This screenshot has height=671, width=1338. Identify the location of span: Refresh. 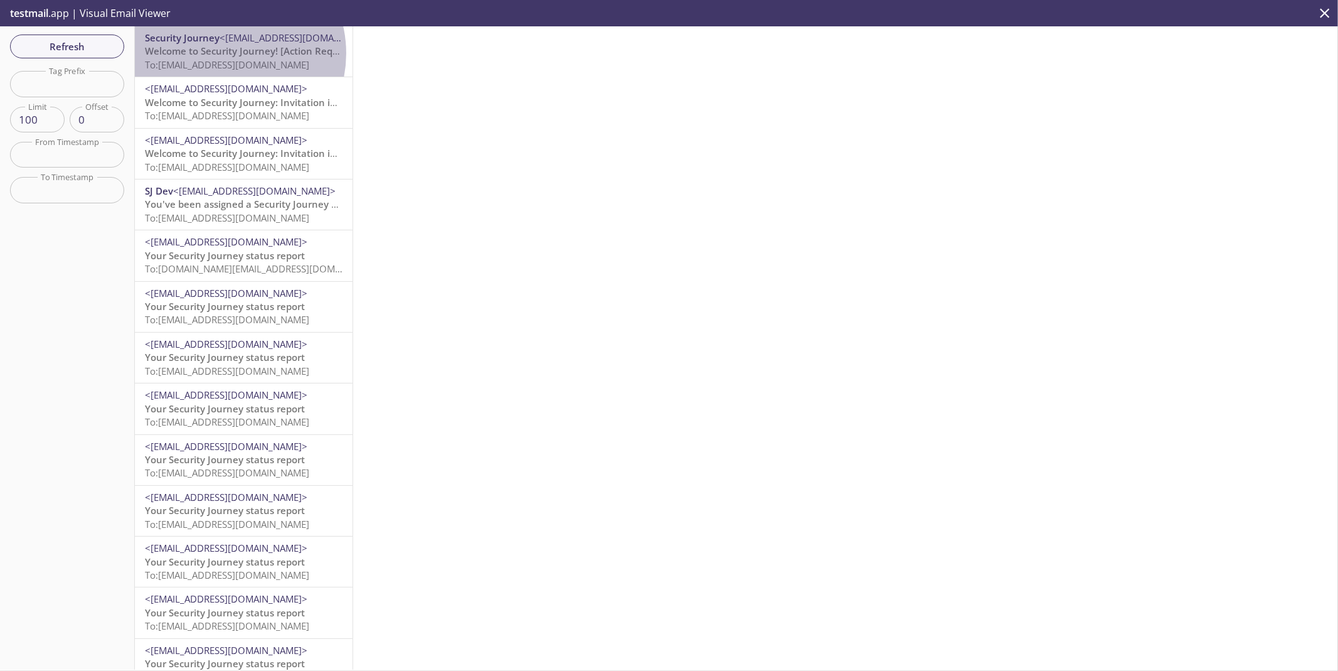
(67, 46).